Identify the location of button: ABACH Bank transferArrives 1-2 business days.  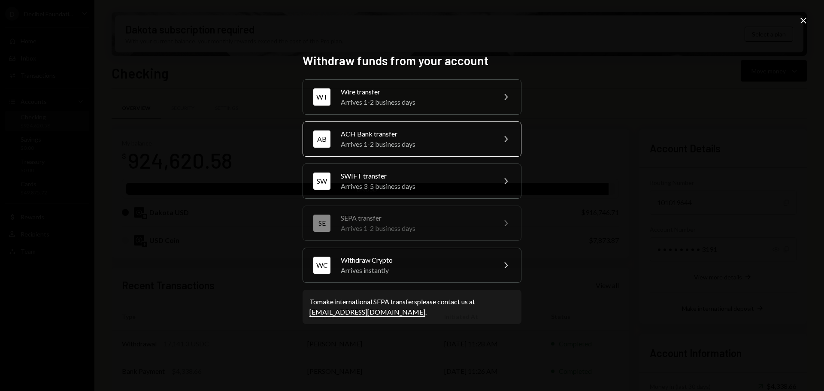
(412, 139).